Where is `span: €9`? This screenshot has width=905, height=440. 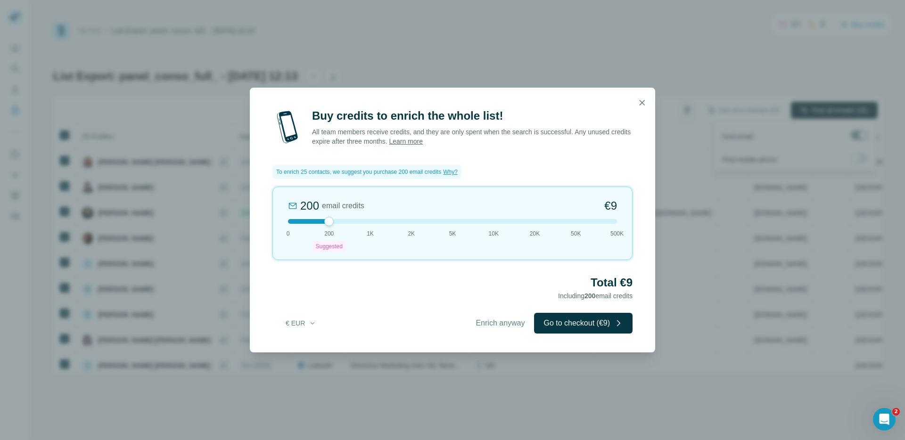
span: €9 is located at coordinates (610, 206).